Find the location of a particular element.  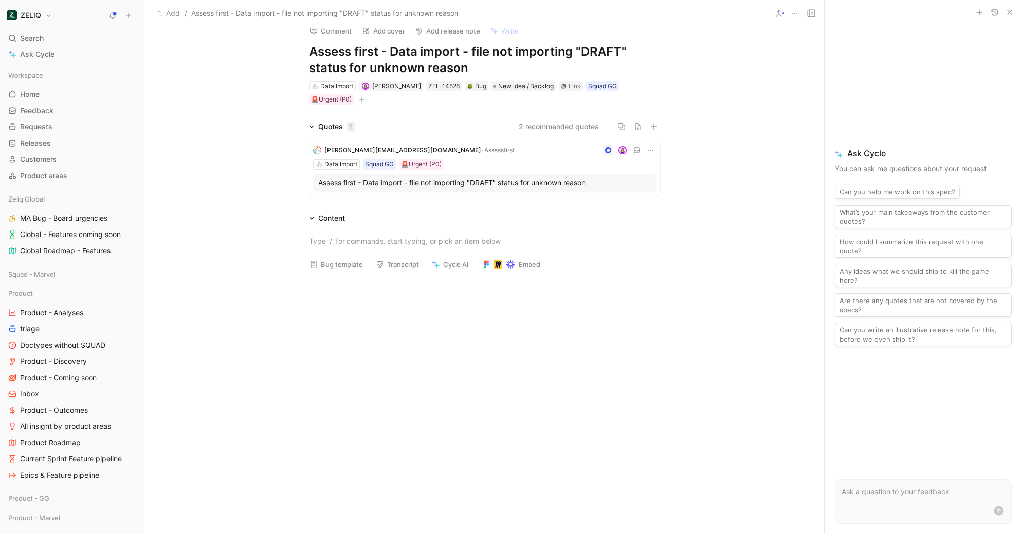

button: Add is located at coordinates (168, 13).